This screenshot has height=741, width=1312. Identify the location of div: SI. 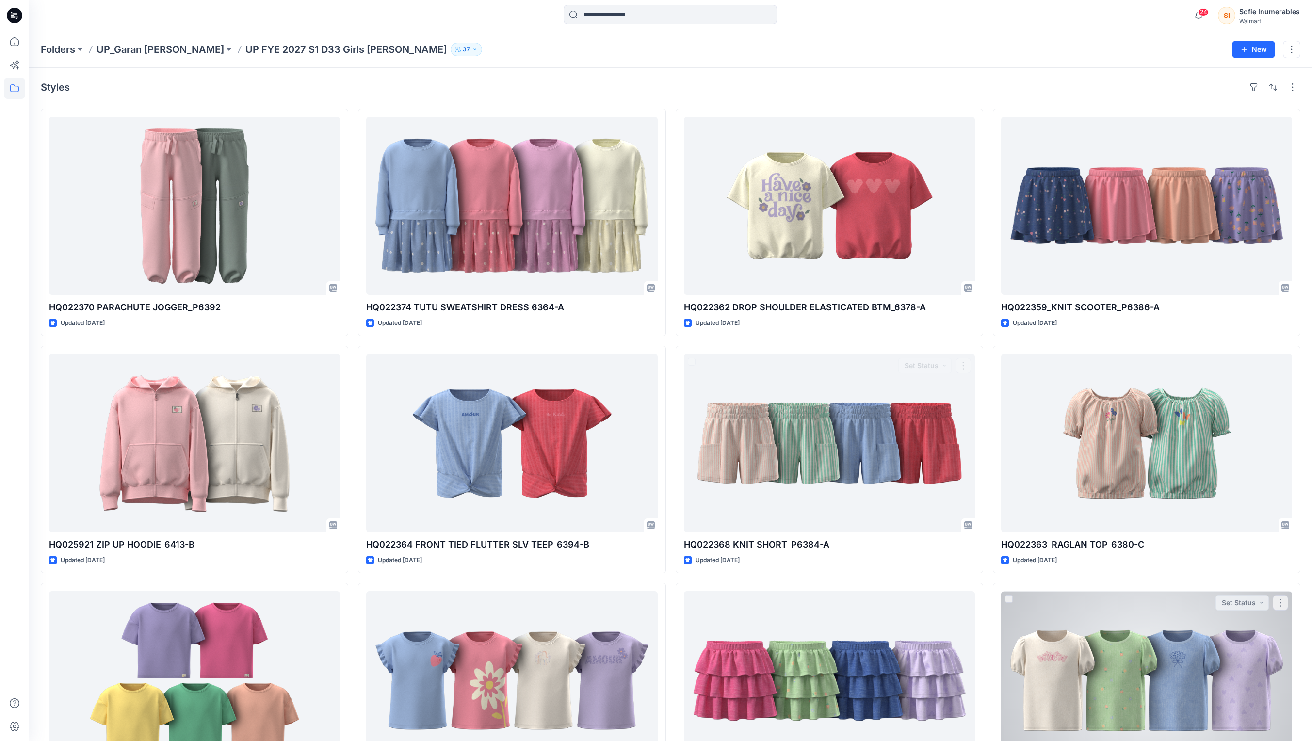
(1227, 16).